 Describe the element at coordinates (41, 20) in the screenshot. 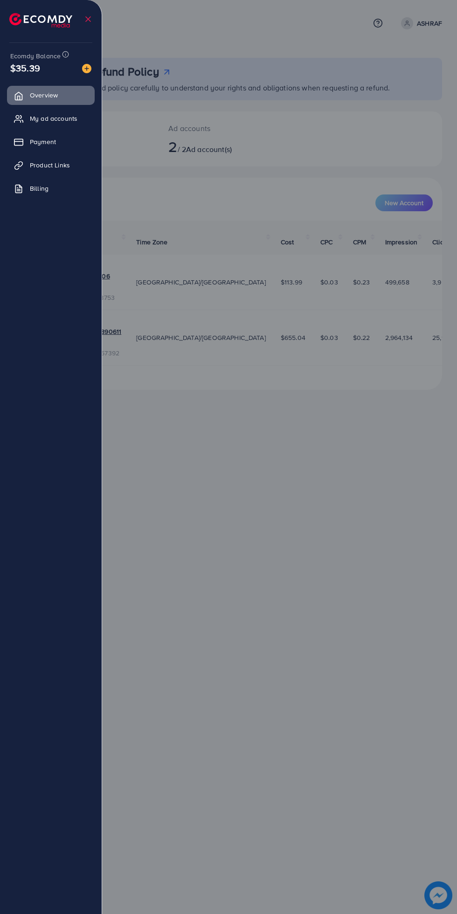

I see `a: logo` at that location.